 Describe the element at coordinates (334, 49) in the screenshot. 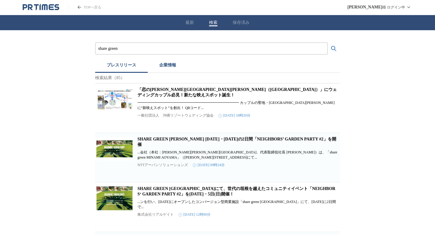

I see `button: 検索する` at that location.